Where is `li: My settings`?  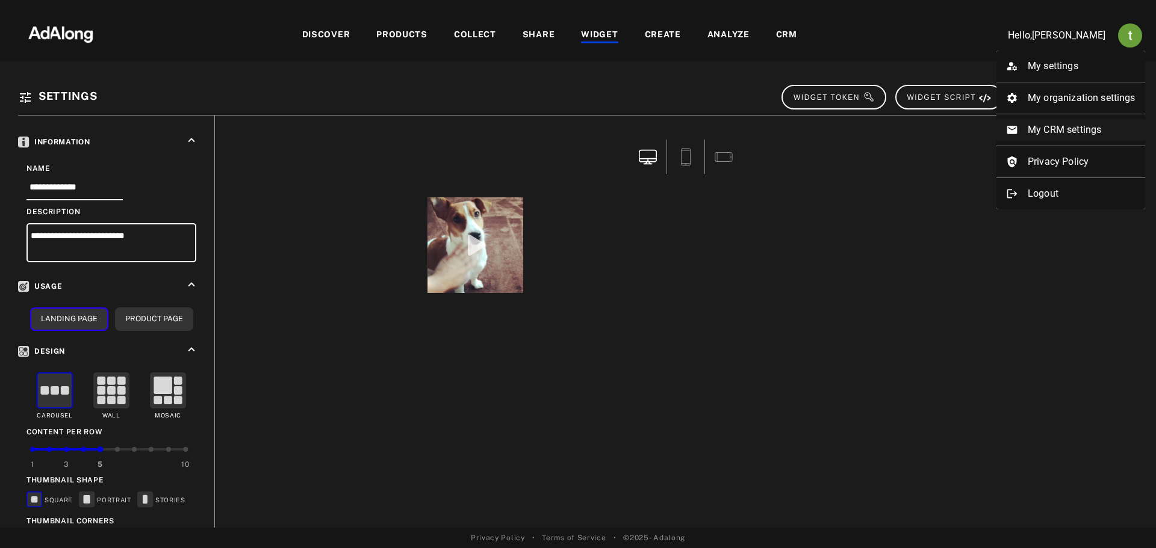 li: My settings is located at coordinates (1070, 66).